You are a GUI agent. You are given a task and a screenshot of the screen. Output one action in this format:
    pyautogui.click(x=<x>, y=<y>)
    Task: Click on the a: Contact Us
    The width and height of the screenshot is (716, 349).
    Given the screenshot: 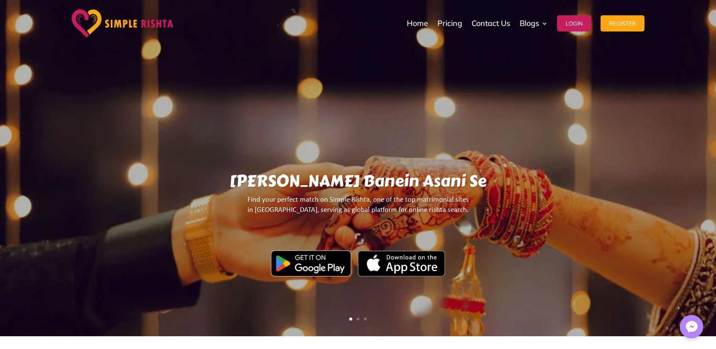 What is the action you would take?
    pyautogui.click(x=491, y=23)
    